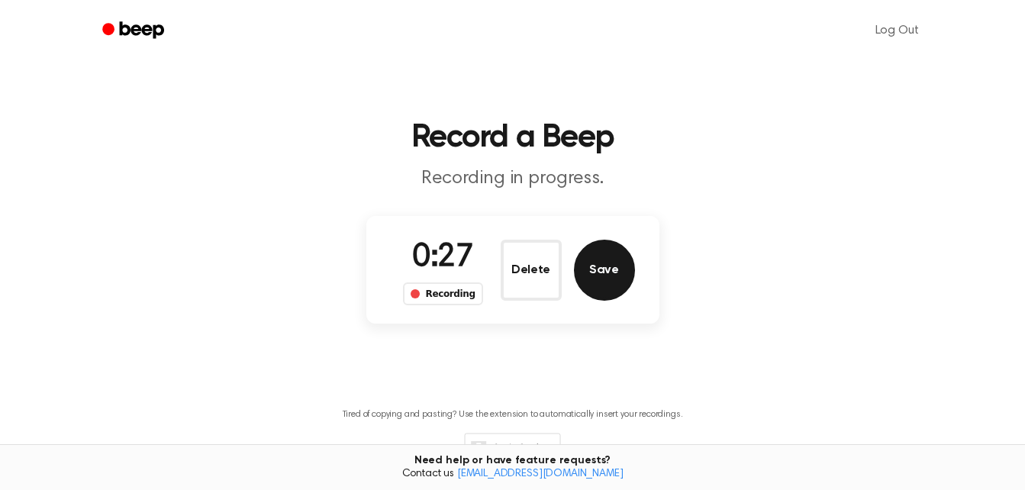 The width and height of the screenshot is (1025, 490). I want to click on div: Recording, so click(443, 294).